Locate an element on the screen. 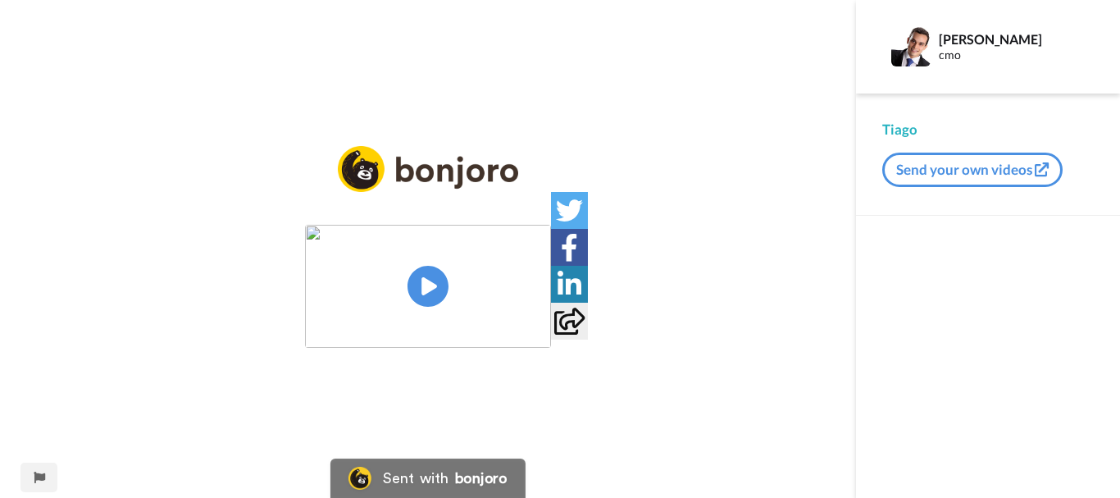 The height and width of the screenshot is (498, 1120). a: Bonjoro LogoSent withbonjoro is located at coordinates (428, 478).